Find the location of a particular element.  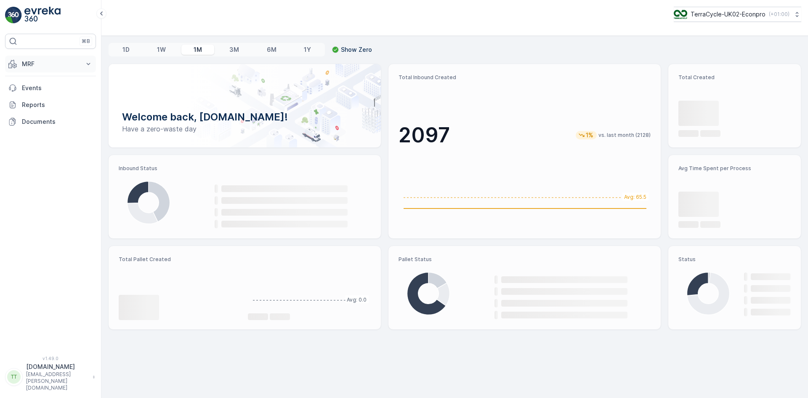

a: Events is located at coordinates (51, 88).